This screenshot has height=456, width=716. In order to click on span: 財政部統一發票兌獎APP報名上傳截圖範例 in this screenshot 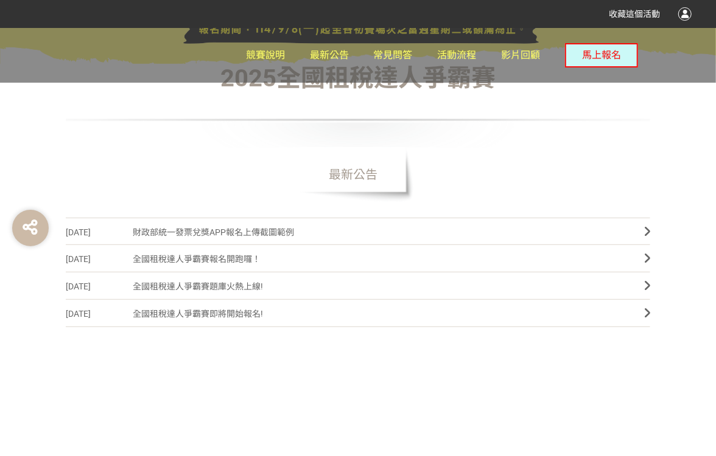, I will do `click(379, 232)`.